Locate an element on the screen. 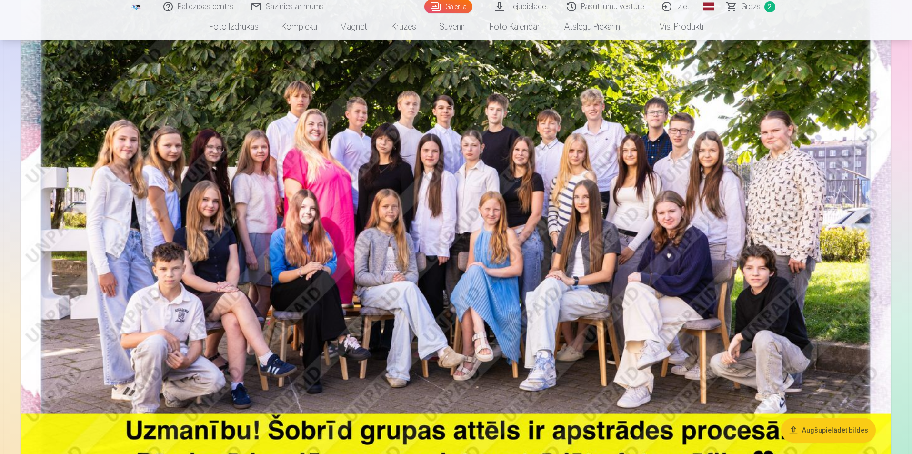  a: Magnēti is located at coordinates (354, 27).